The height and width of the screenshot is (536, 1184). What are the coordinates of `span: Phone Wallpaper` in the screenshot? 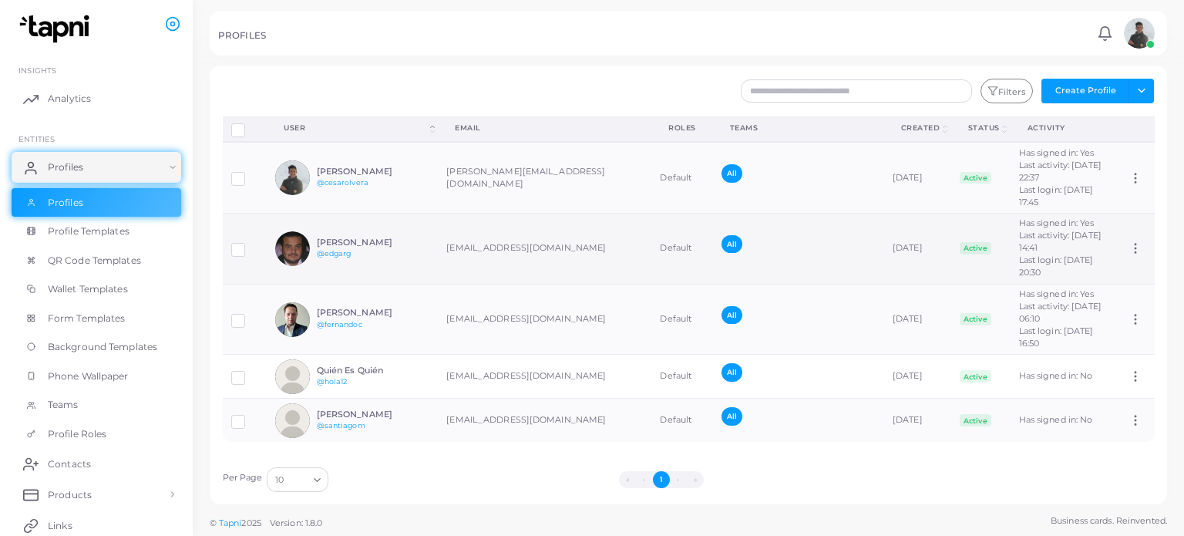 It's located at (88, 376).